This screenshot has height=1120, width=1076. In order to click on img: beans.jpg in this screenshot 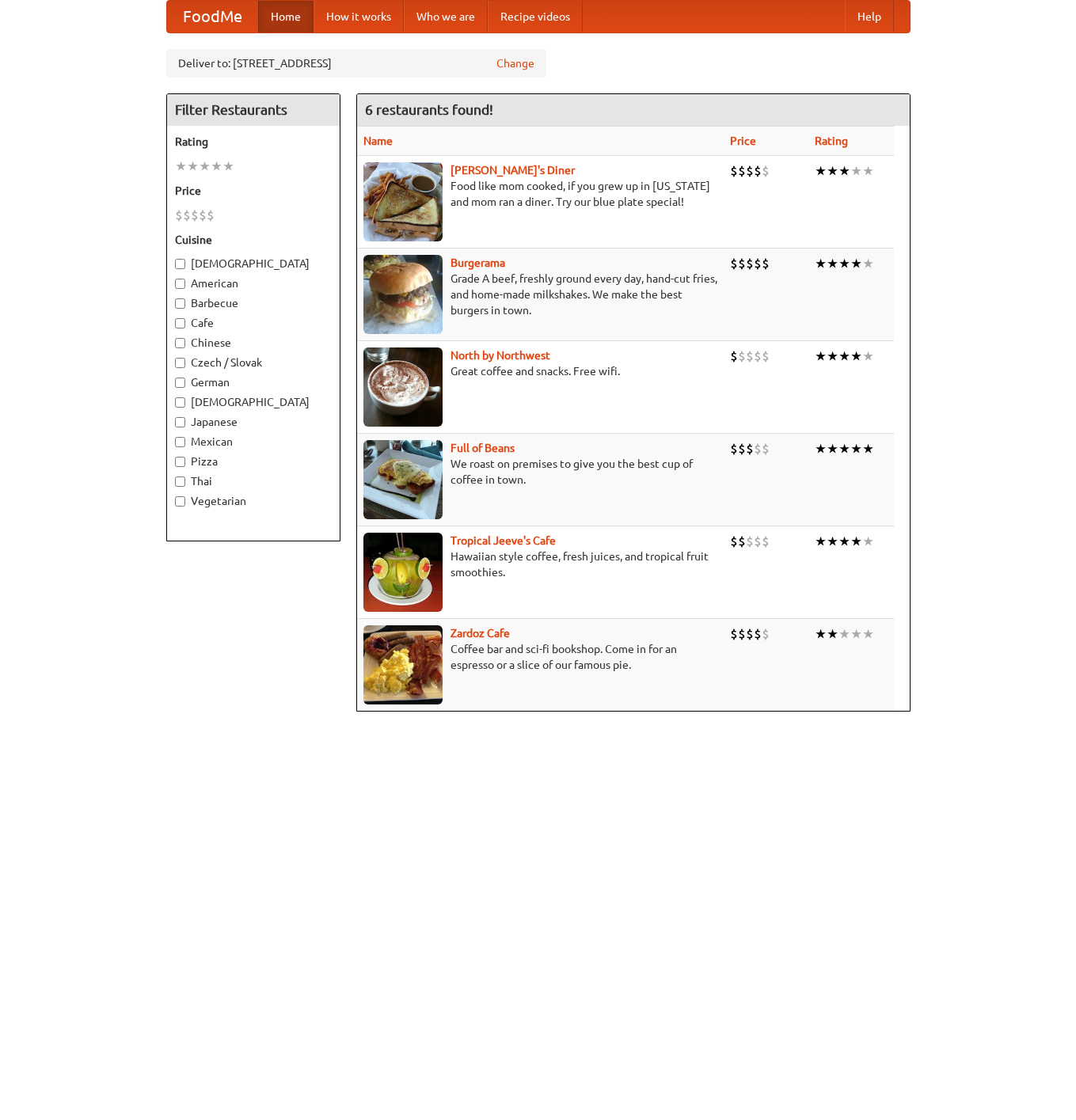, I will do `click(403, 479)`.